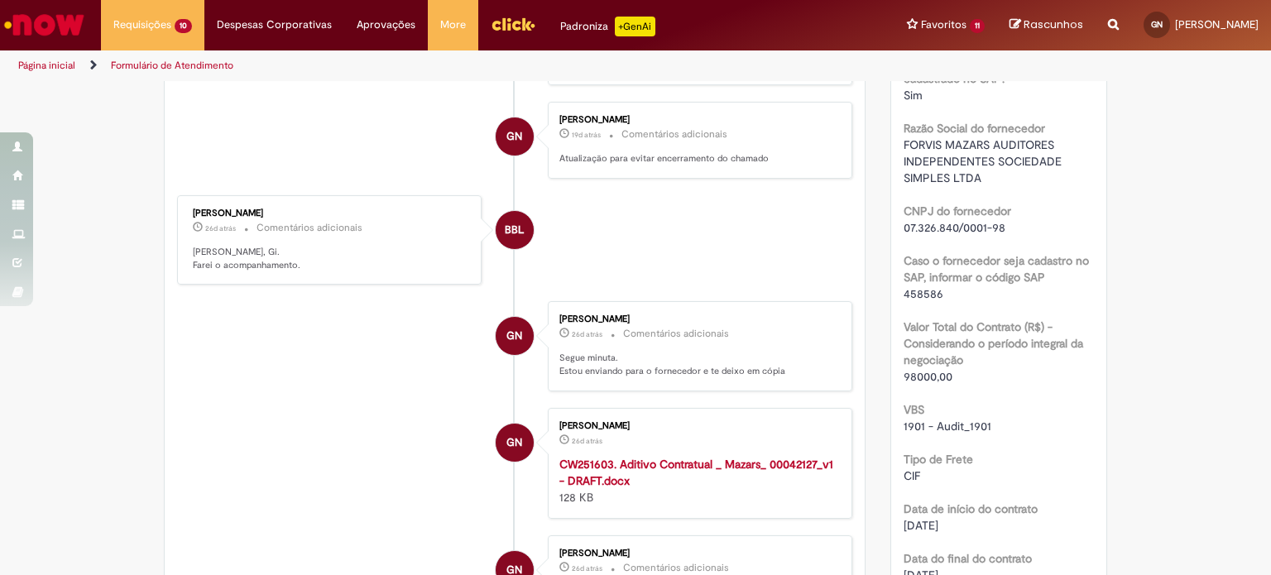 The image size is (1271, 575). What do you see at coordinates (1046, 25) in the screenshot?
I see `a: Rascunhos` at bounding box center [1046, 25].